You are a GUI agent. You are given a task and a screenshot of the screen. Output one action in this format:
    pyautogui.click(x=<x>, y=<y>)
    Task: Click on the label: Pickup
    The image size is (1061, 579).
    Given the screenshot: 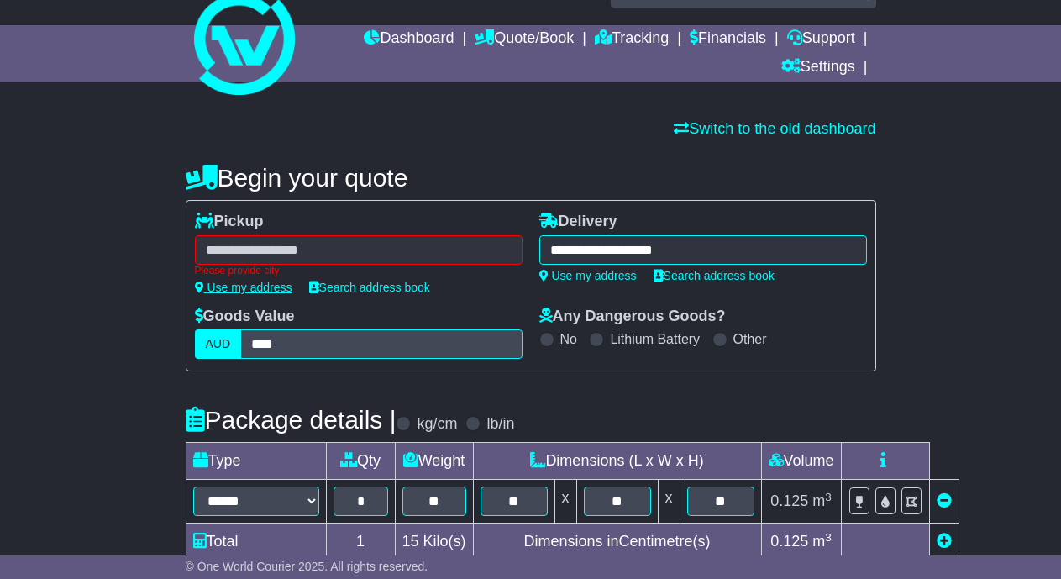 What is the action you would take?
    pyautogui.click(x=229, y=222)
    